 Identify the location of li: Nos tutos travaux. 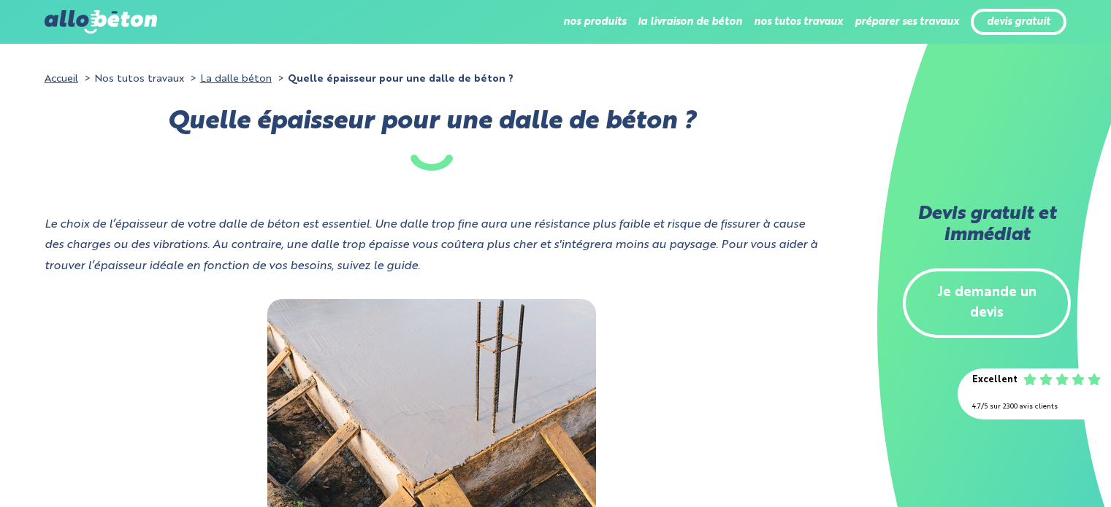
(132, 79).